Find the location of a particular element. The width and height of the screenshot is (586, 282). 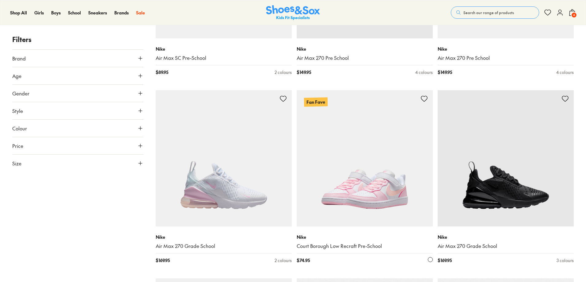

span: $ 74.95 is located at coordinates (303, 260).